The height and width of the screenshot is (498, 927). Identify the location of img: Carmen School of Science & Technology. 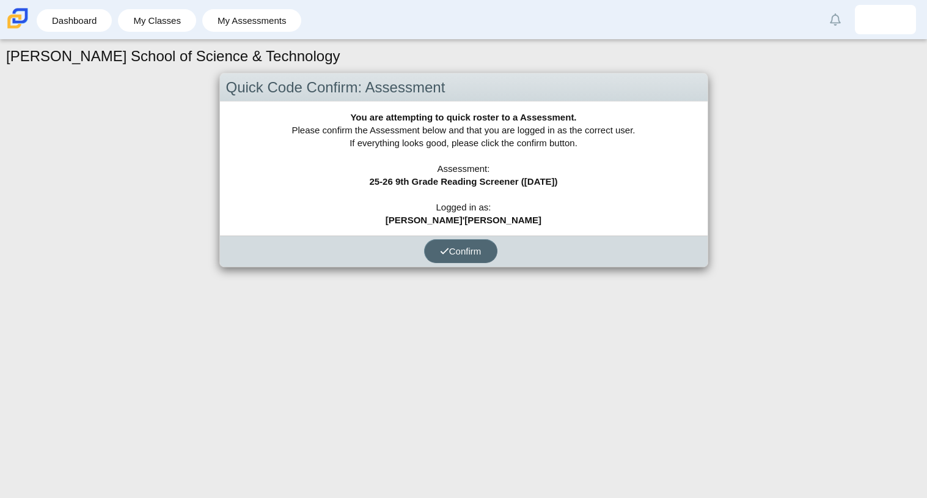
(18, 18).